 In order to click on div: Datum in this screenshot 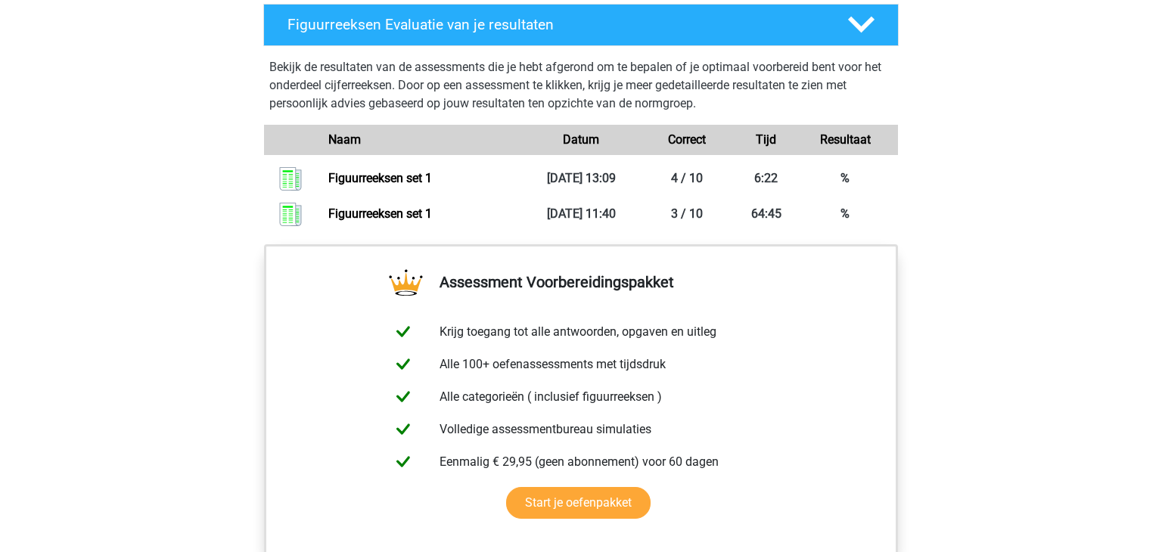, I will do `click(581, 140)`.